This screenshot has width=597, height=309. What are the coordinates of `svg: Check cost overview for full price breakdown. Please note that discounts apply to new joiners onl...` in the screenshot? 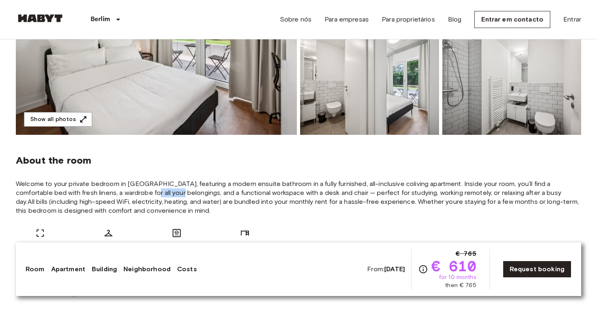 It's located at (423, 269).